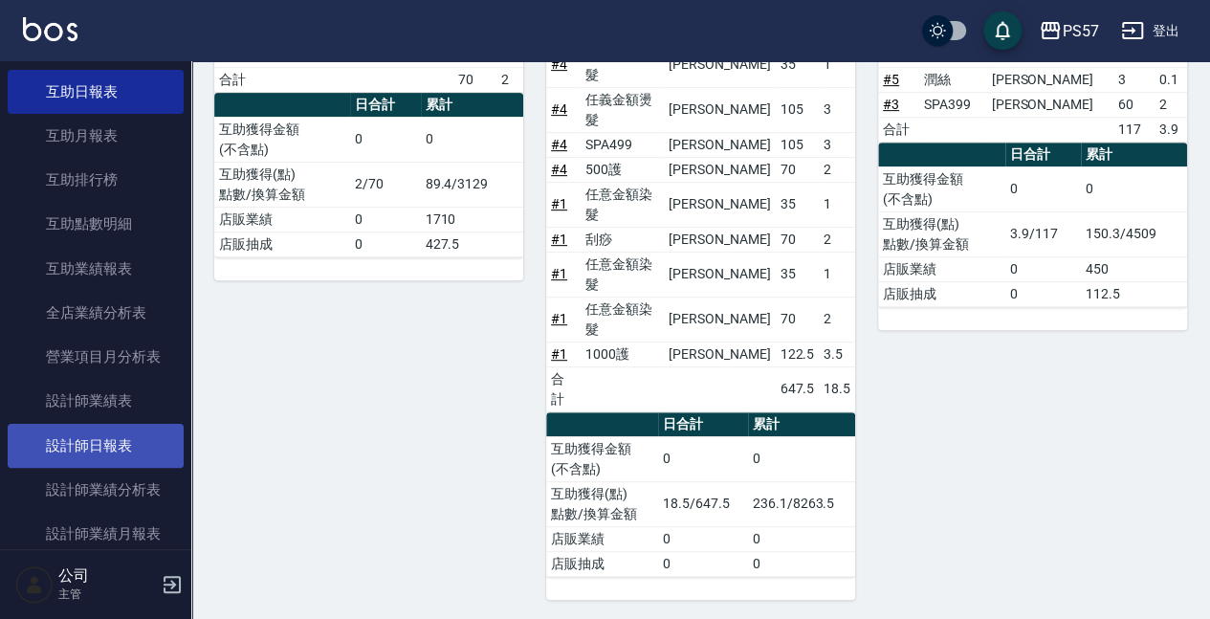 The height and width of the screenshot is (619, 1210). Describe the element at coordinates (601, 503) in the screenshot. I see `td: 互助獲得(點) 點數/換算金額` at that location.